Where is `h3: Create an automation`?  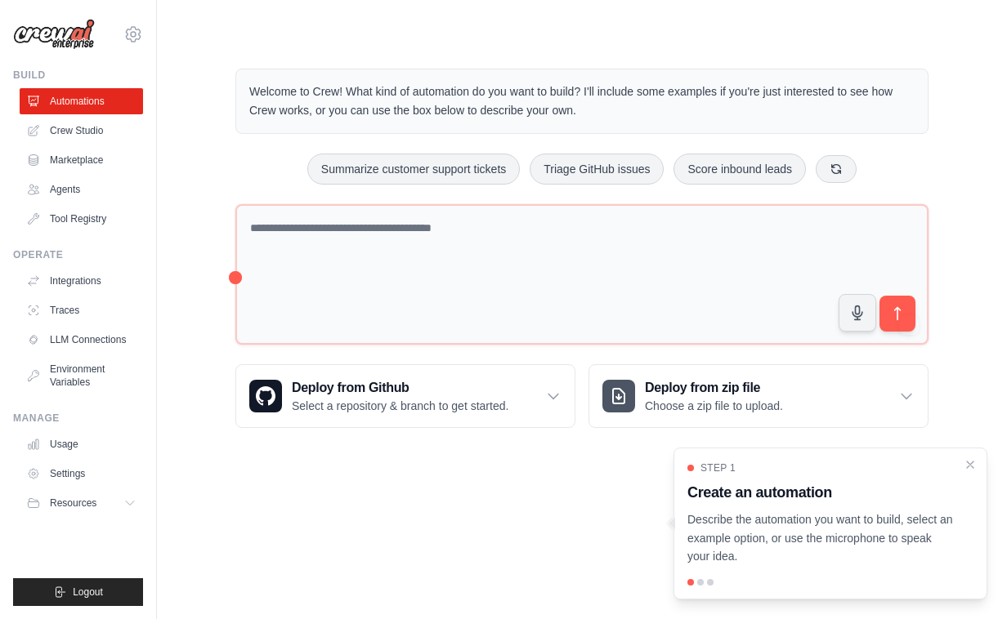 h3: Create an automation is located at coordinates (820, 493).